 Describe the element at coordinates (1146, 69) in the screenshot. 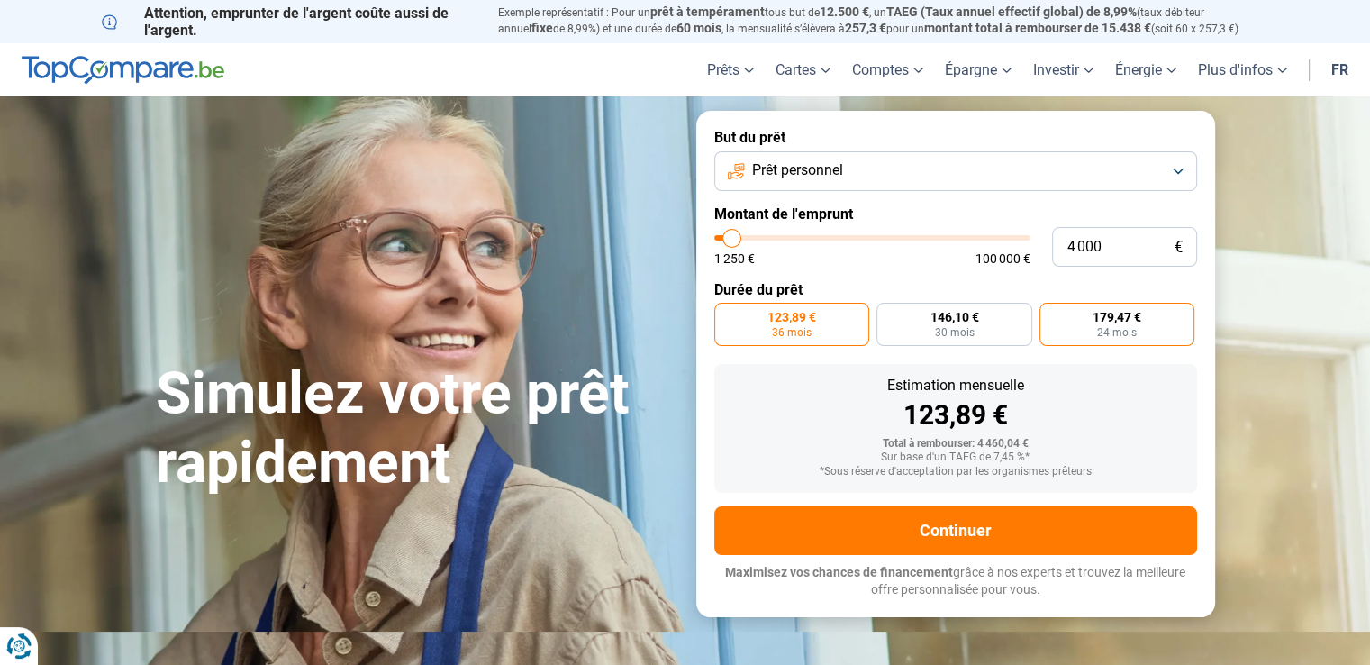

I see `a: Énergie` at that location.